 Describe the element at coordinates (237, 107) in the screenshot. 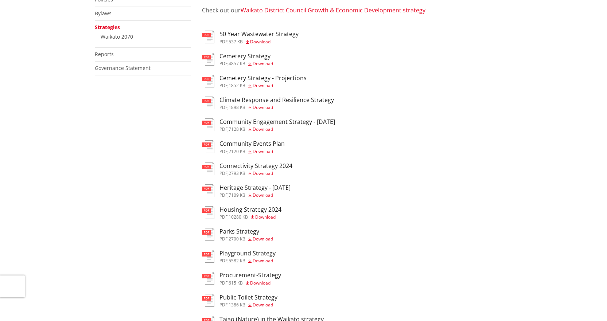

I see `span: 1898 KB` at that location.